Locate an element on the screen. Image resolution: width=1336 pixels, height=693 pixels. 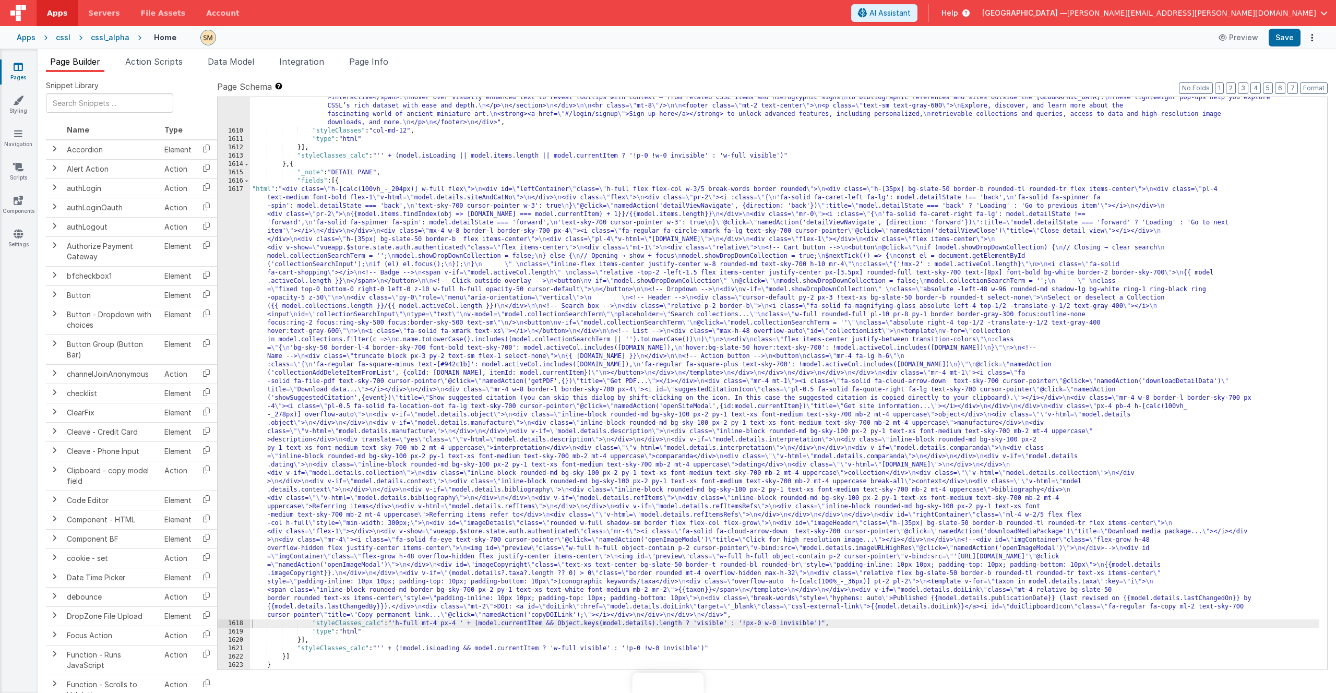
td: checklist is located at coordinates (111, 393).